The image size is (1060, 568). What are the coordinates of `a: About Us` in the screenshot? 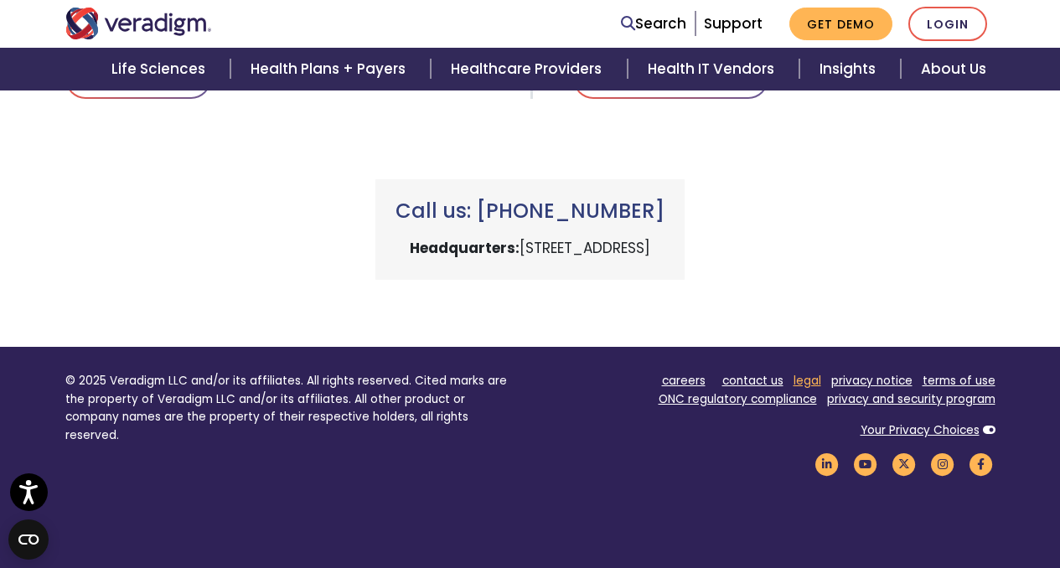 It's located at (954, 69).